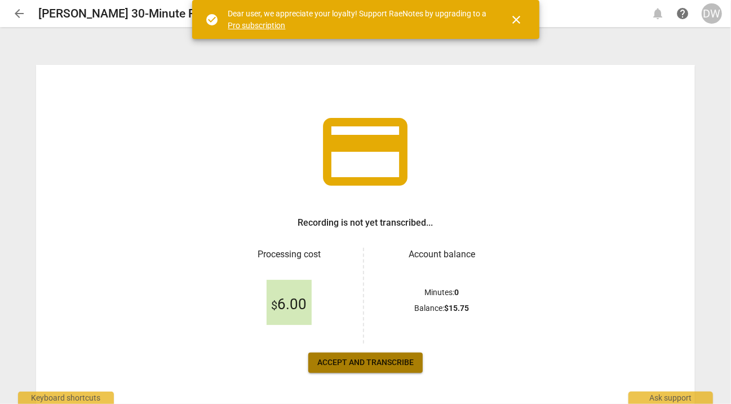 Image resolution: width=731 pixels, height=404 pixels. I want to click on button: Accept and transcribe, so click(365, 363).